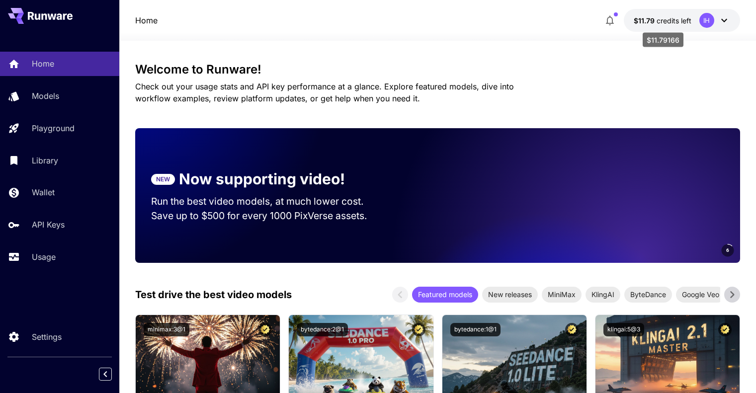 The image size is (756, 393). What do you see at coordinates (167, 330) in the screenshot?
I see `button: minimax:3@1` at bounding box center [167, 330].